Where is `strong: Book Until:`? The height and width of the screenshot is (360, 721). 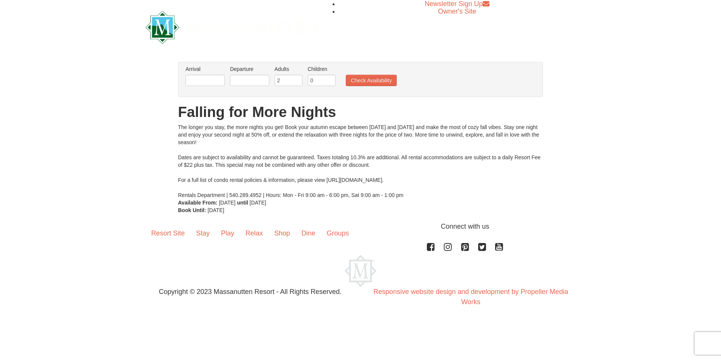
strong: Book Until: is located at coordinates (192, 210).